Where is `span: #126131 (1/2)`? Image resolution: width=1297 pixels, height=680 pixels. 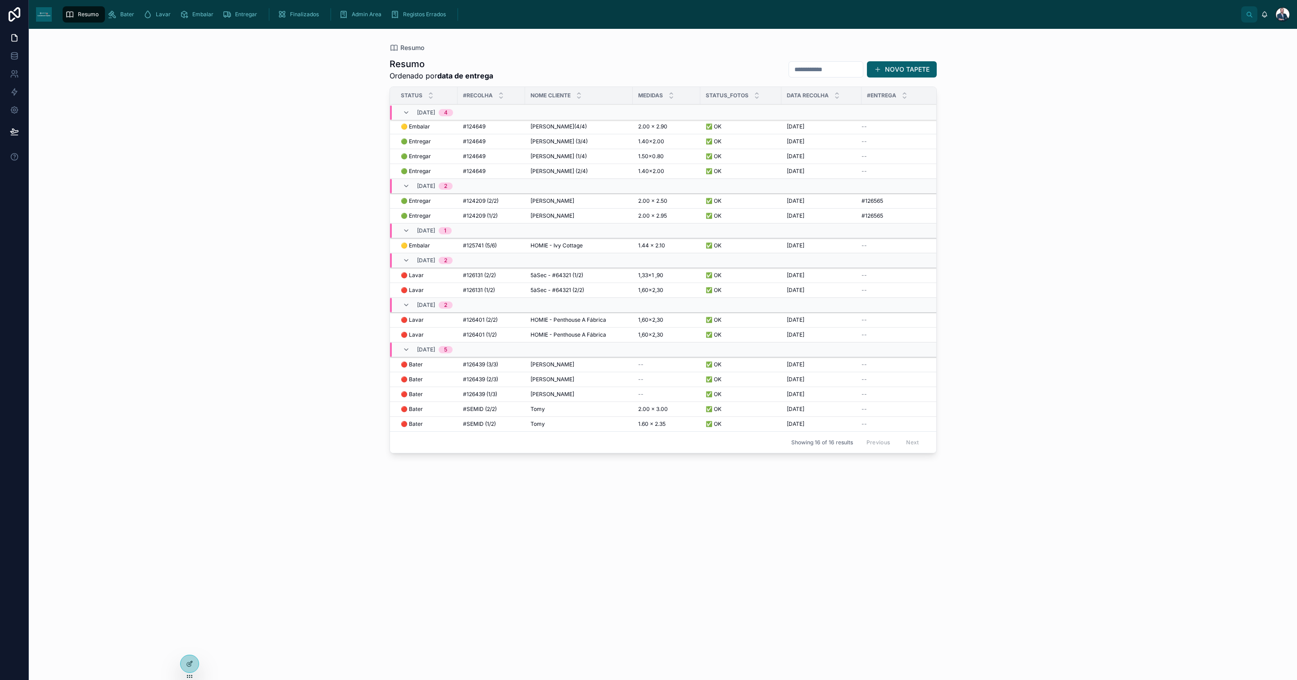 span: #126131 (1/2) is located at coordinates (479, 290).